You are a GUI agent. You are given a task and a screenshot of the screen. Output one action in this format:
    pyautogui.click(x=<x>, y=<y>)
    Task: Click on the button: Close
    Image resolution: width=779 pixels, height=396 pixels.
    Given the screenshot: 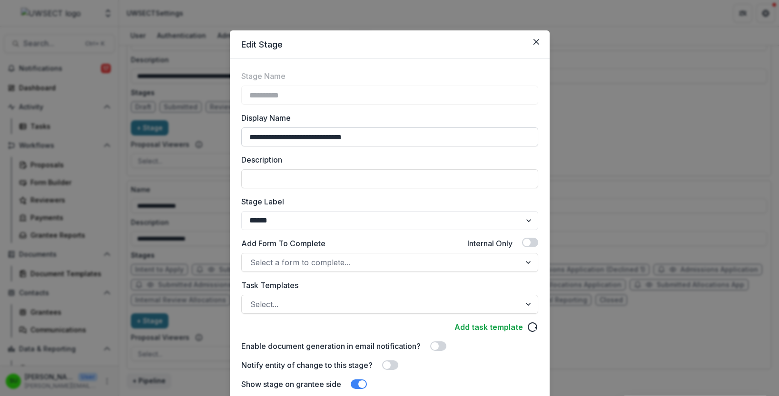 What is the action you would take?
    pyautogui.click(x=536, y=42)
    